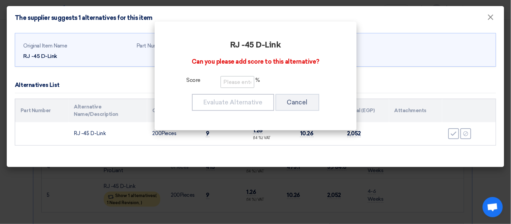  What do you see at coordinates (297, 102) in the screenshot?
I see `button: Cancel` at bounding box center [297, 102].